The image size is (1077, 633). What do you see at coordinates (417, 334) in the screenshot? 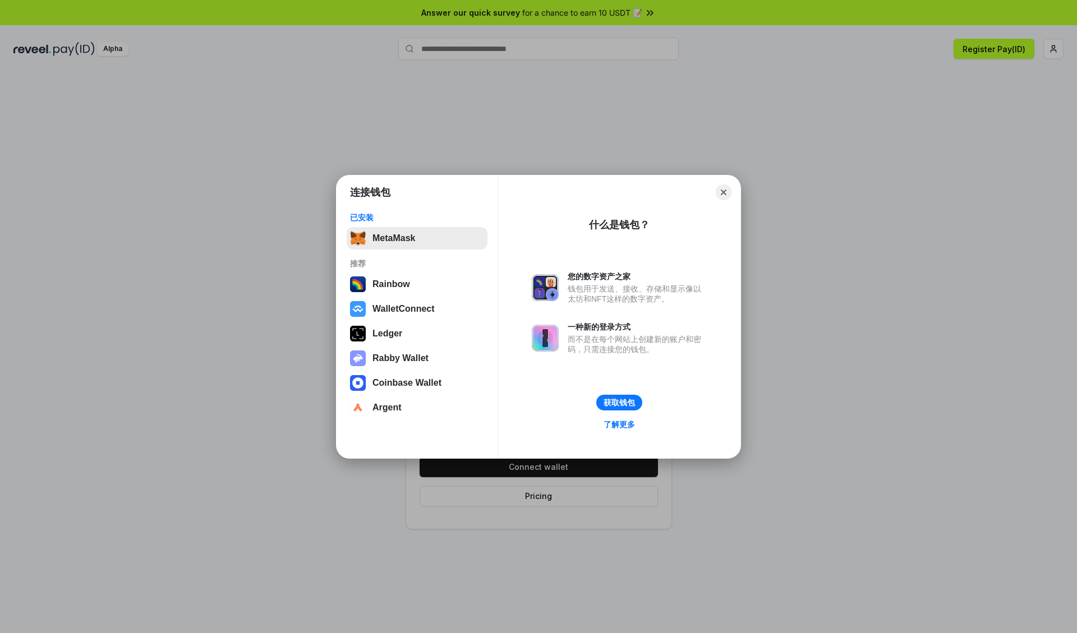
I see `button: Ledger` at bounding box center [417, 334].